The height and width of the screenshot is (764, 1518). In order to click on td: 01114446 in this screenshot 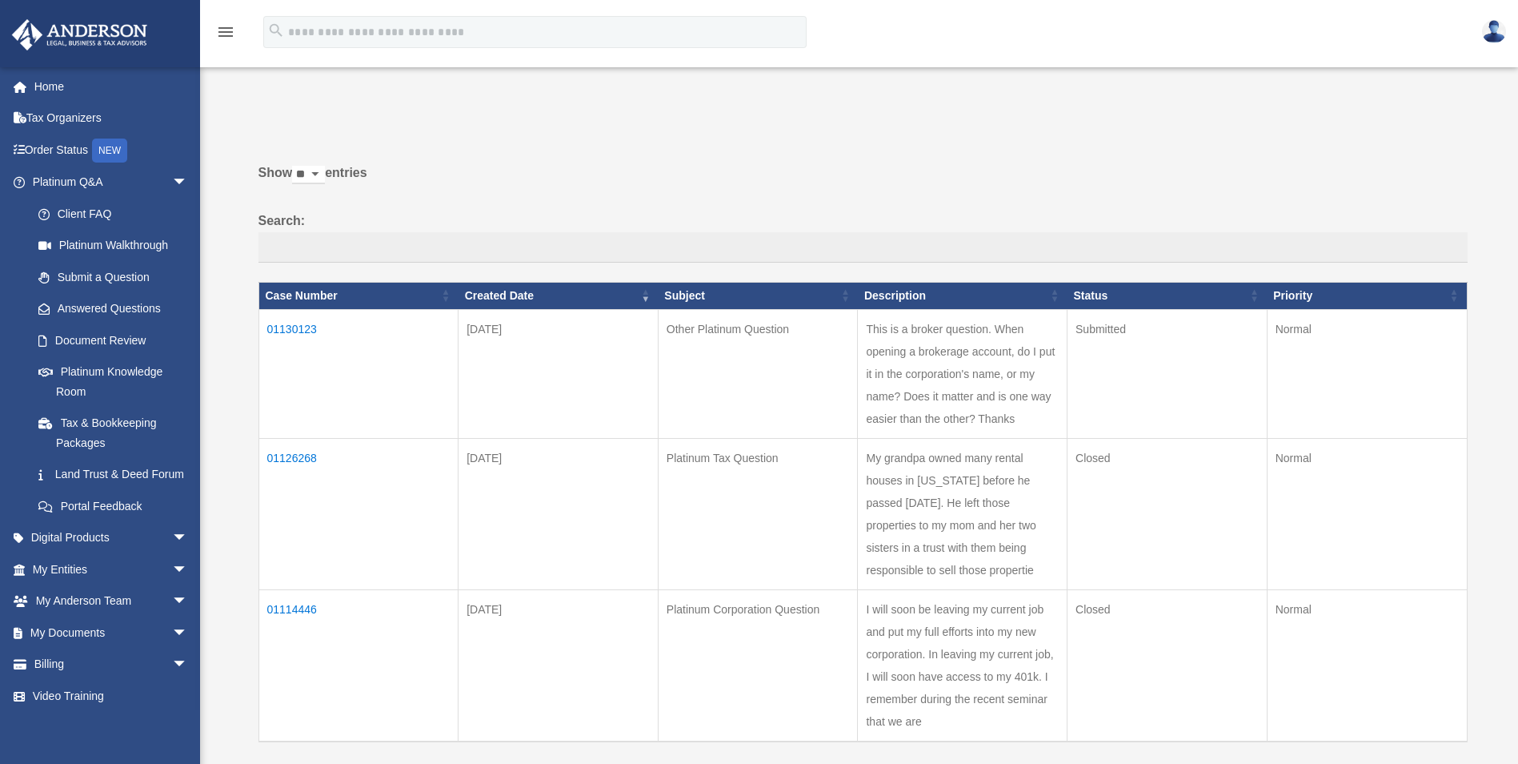, I will do `click(359, 665)`.